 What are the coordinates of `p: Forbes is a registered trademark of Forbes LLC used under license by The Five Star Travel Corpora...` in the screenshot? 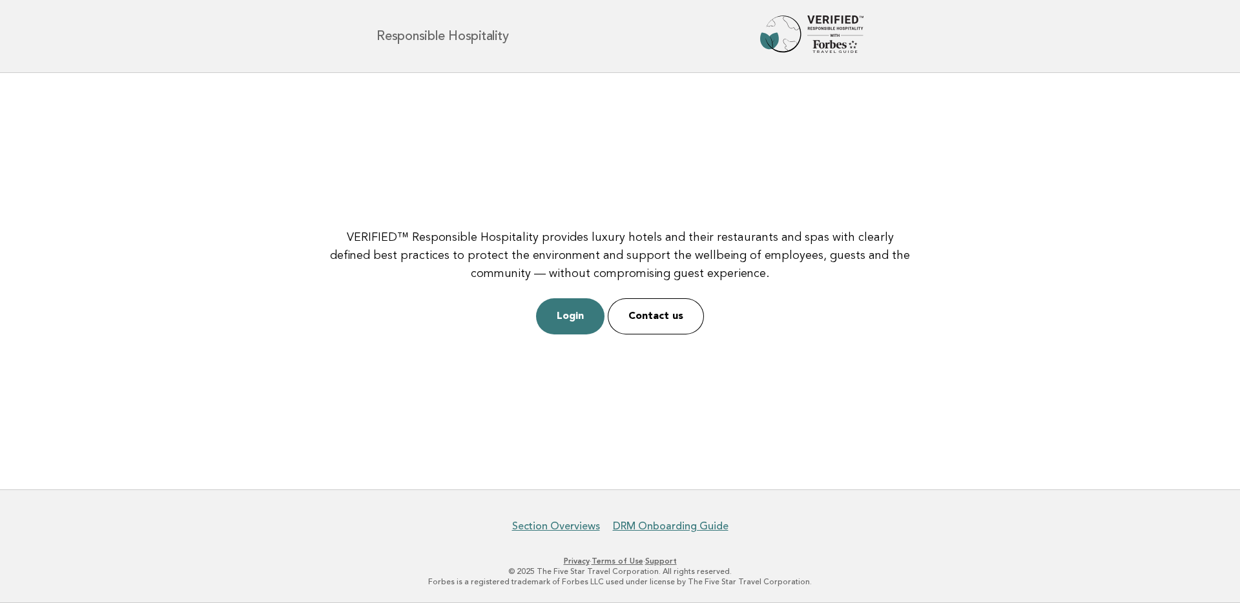 It's located at (620, 582).